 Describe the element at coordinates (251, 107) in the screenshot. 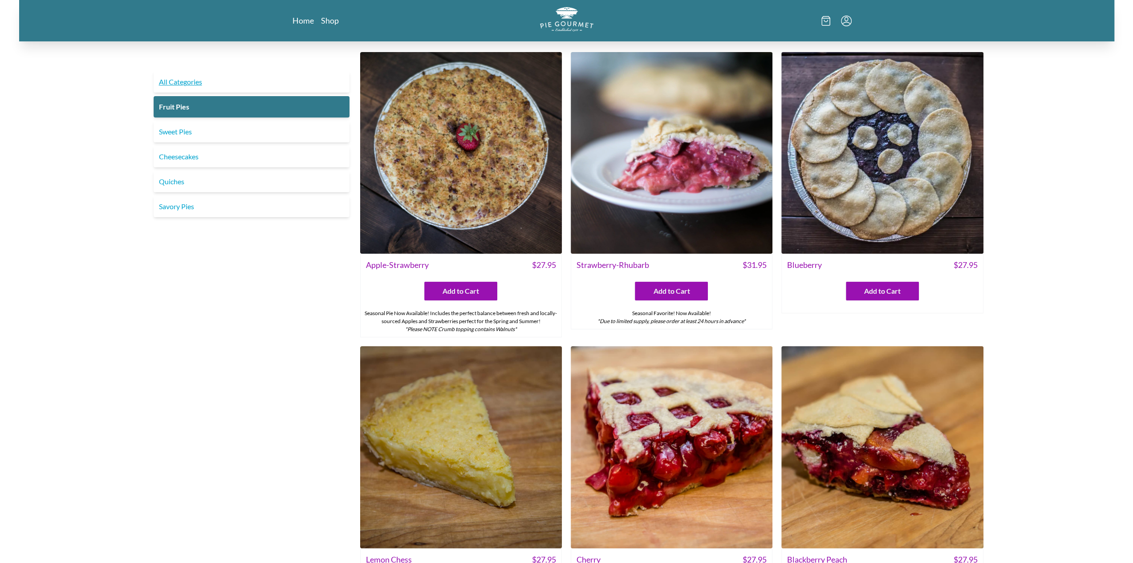

I see `a: Fruit Pies` at that location.